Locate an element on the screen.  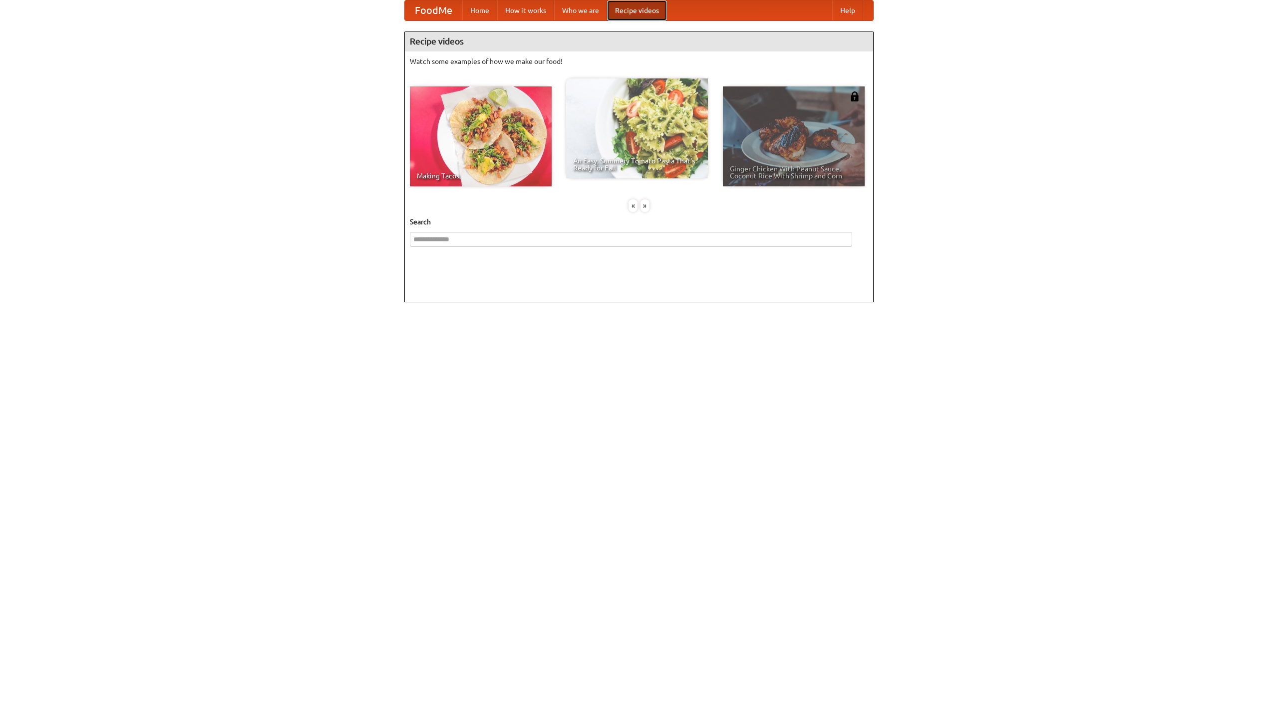
p: Watch some examples of how we make our food! is located at coordinates (639, 61).